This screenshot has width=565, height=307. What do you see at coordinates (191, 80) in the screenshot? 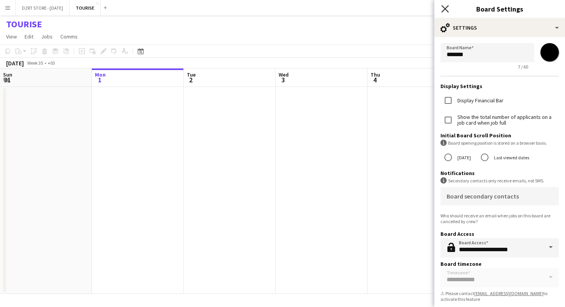
I see `span: 2` at bounding box center [191, 80].